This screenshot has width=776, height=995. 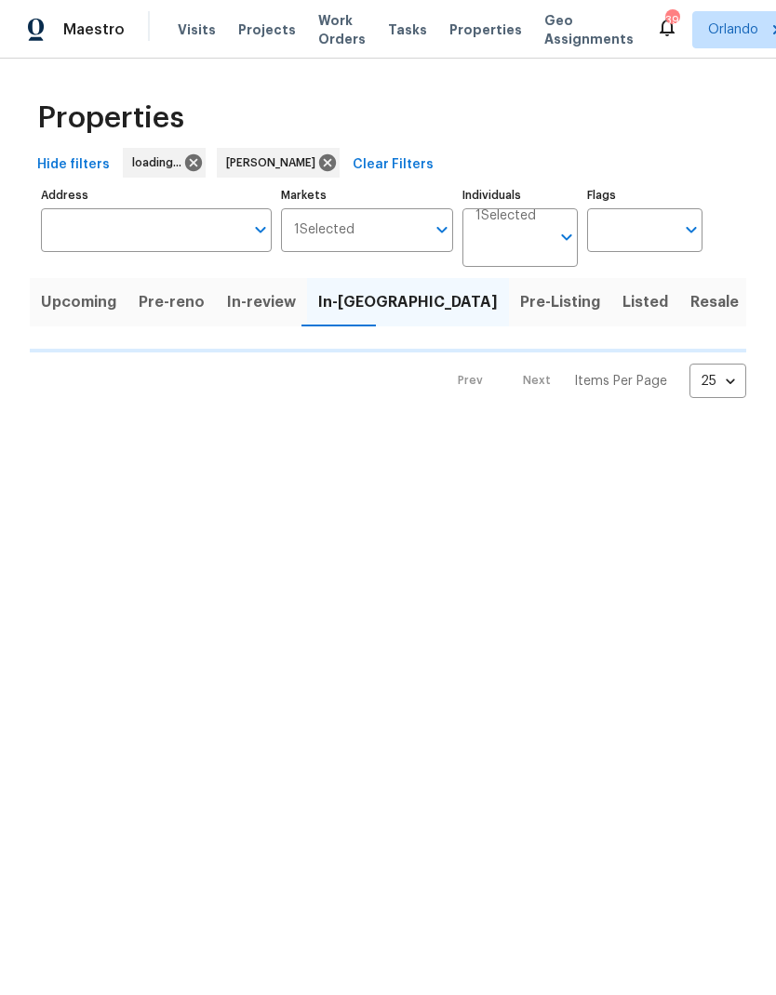 What do you see at coordinates (160, 163) in the screenshot?
I see `span: loading...` at bounding box center [160, 163].